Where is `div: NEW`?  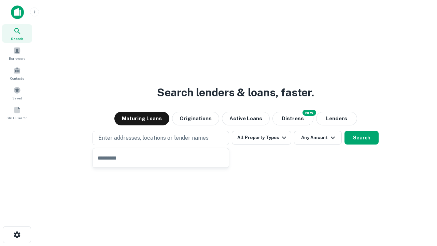
div: NEW is located at coordinates (309, 113).